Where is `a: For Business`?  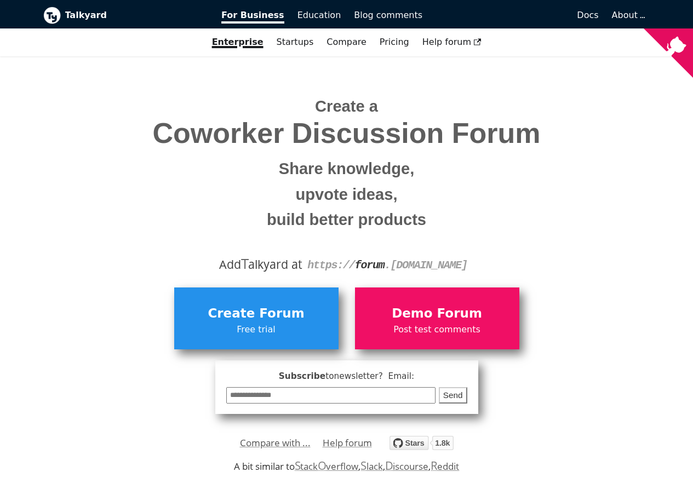 a: For Business is located at coordinates (253, 15).